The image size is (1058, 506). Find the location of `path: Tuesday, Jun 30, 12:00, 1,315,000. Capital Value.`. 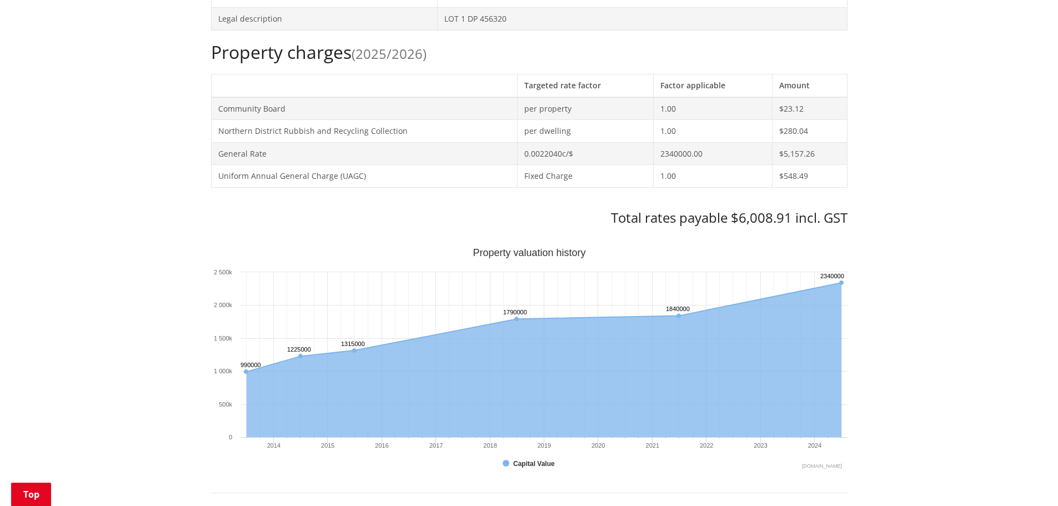

path: Tuesday, Jun 30, 12:00, 1,315,000. Capital Value. is located at coordinates (354, 350).